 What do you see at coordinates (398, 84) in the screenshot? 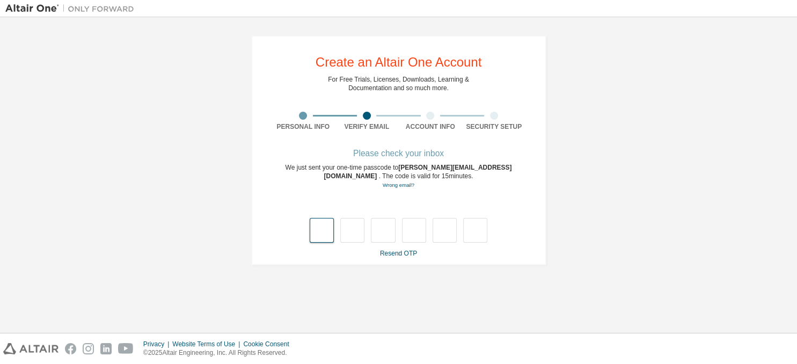
I see `div: For Free Trials, Licenses, Downloads, Learning & Documentation and so much more.` at bounding box center [398, 84].